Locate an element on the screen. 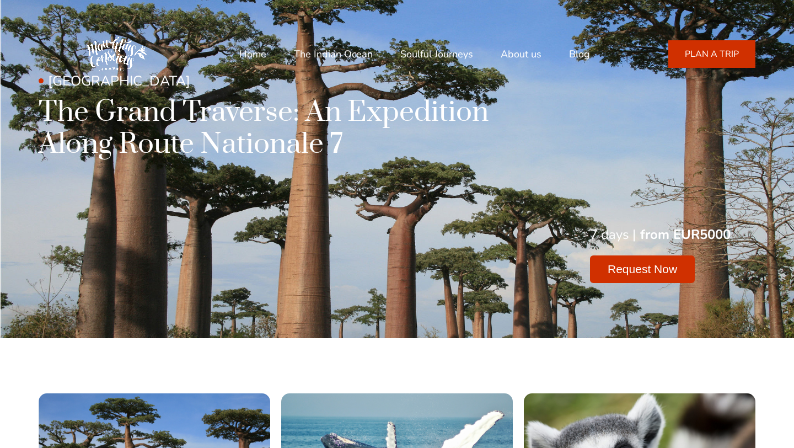 The height and width of the screenshot is (448, 794). a: Blog is located at coordinates (579, 54).